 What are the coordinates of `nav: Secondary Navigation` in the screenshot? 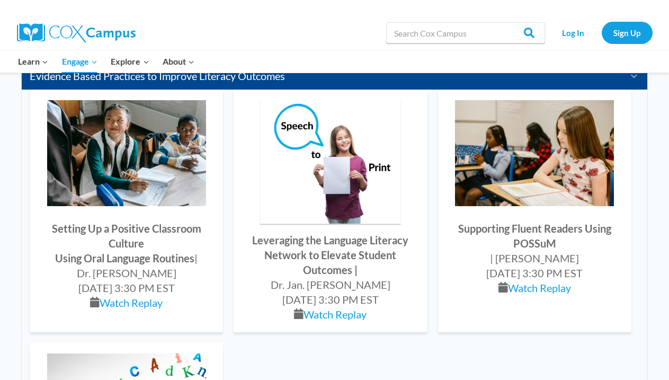 It's located at (601, 32).